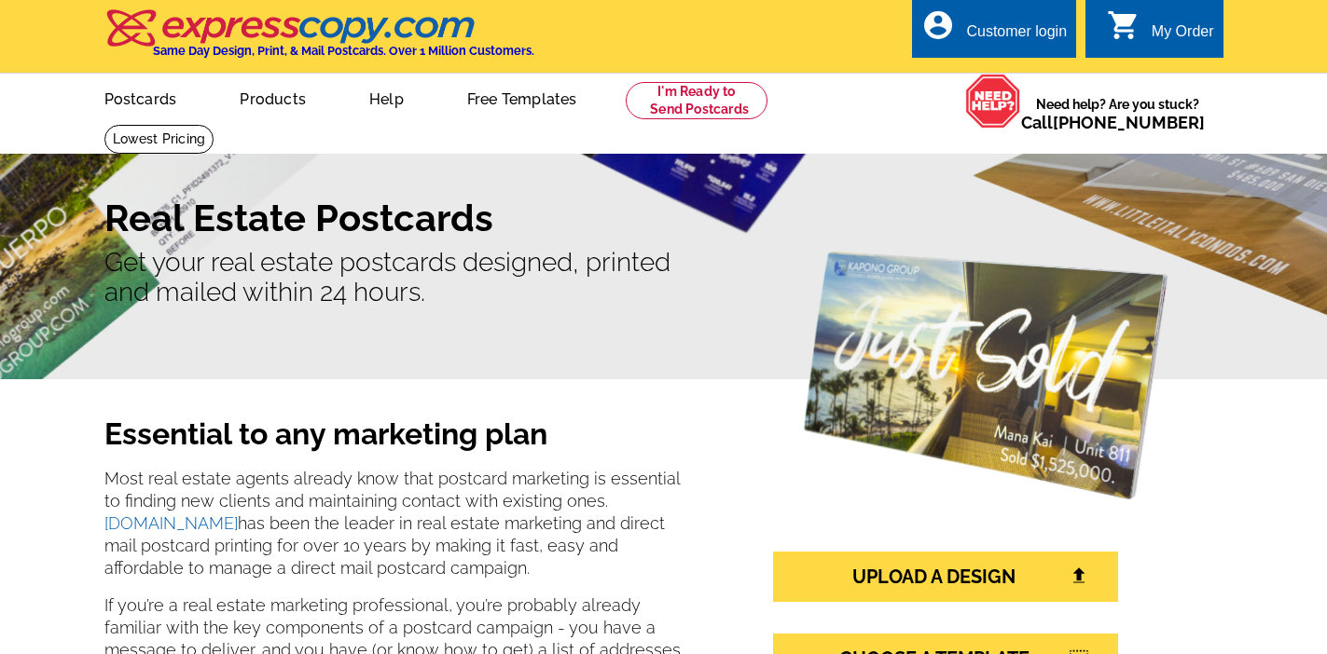 This screenshot has height=654, width=1327. Describe the element at coordinates (272, 97) in the screenshot. I see `a: Products` at that location.